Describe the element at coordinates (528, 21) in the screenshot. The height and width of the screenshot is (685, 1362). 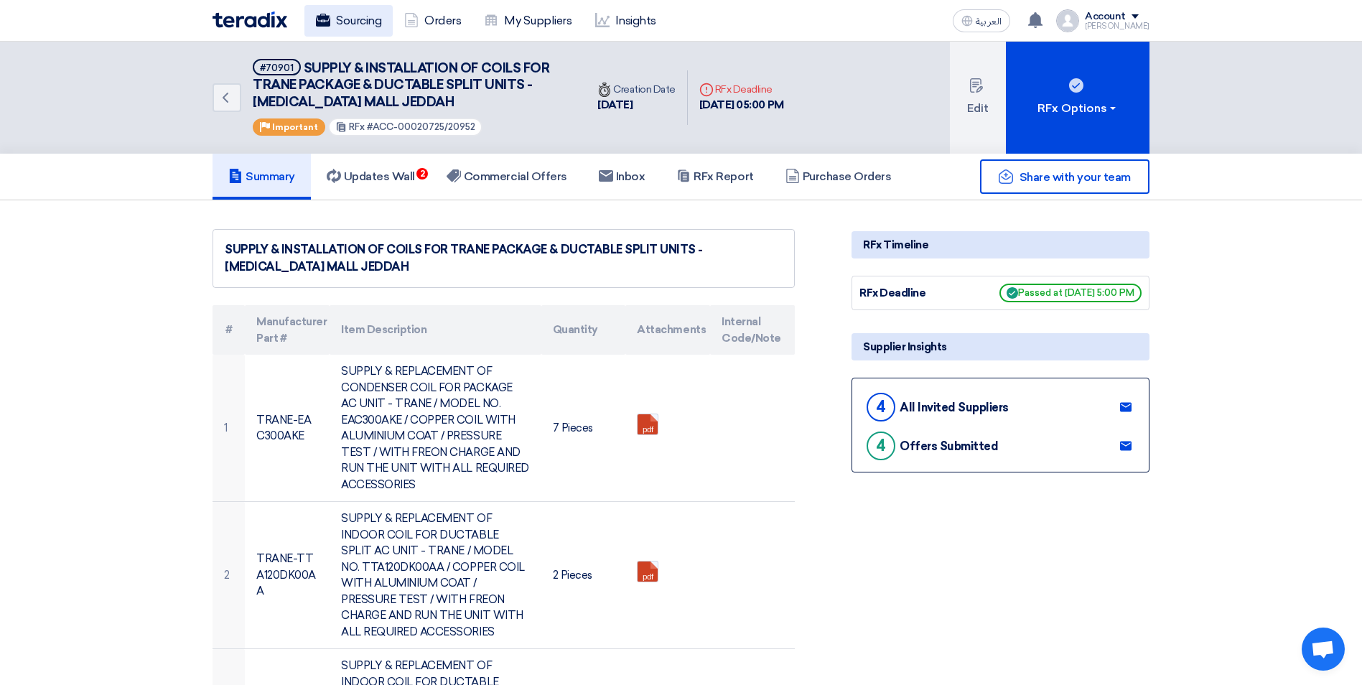
I see `a: My Suppliers` at that location.